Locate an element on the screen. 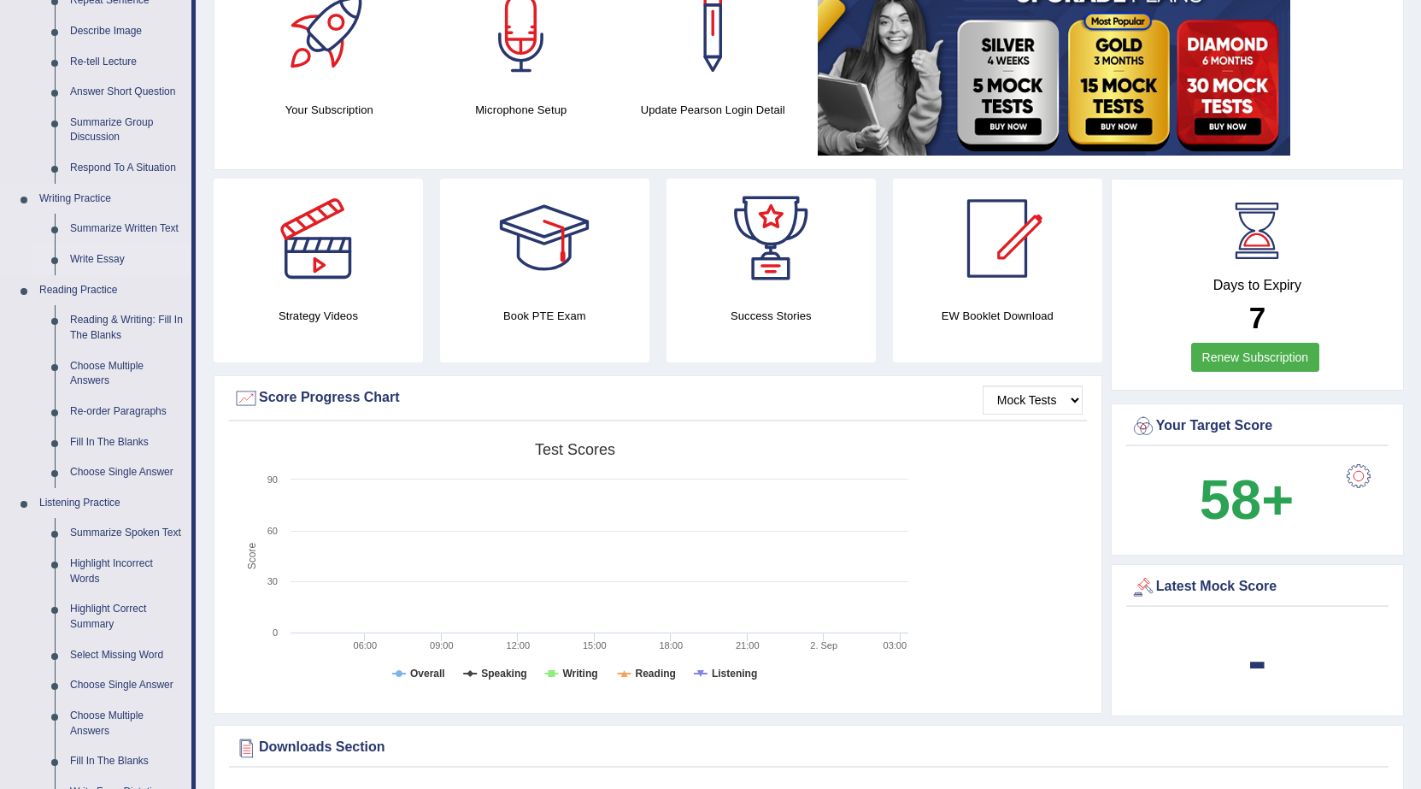 This screenshot has width=1421, height=789. h4: Microphone Setup is located at coordinates (521, 109).